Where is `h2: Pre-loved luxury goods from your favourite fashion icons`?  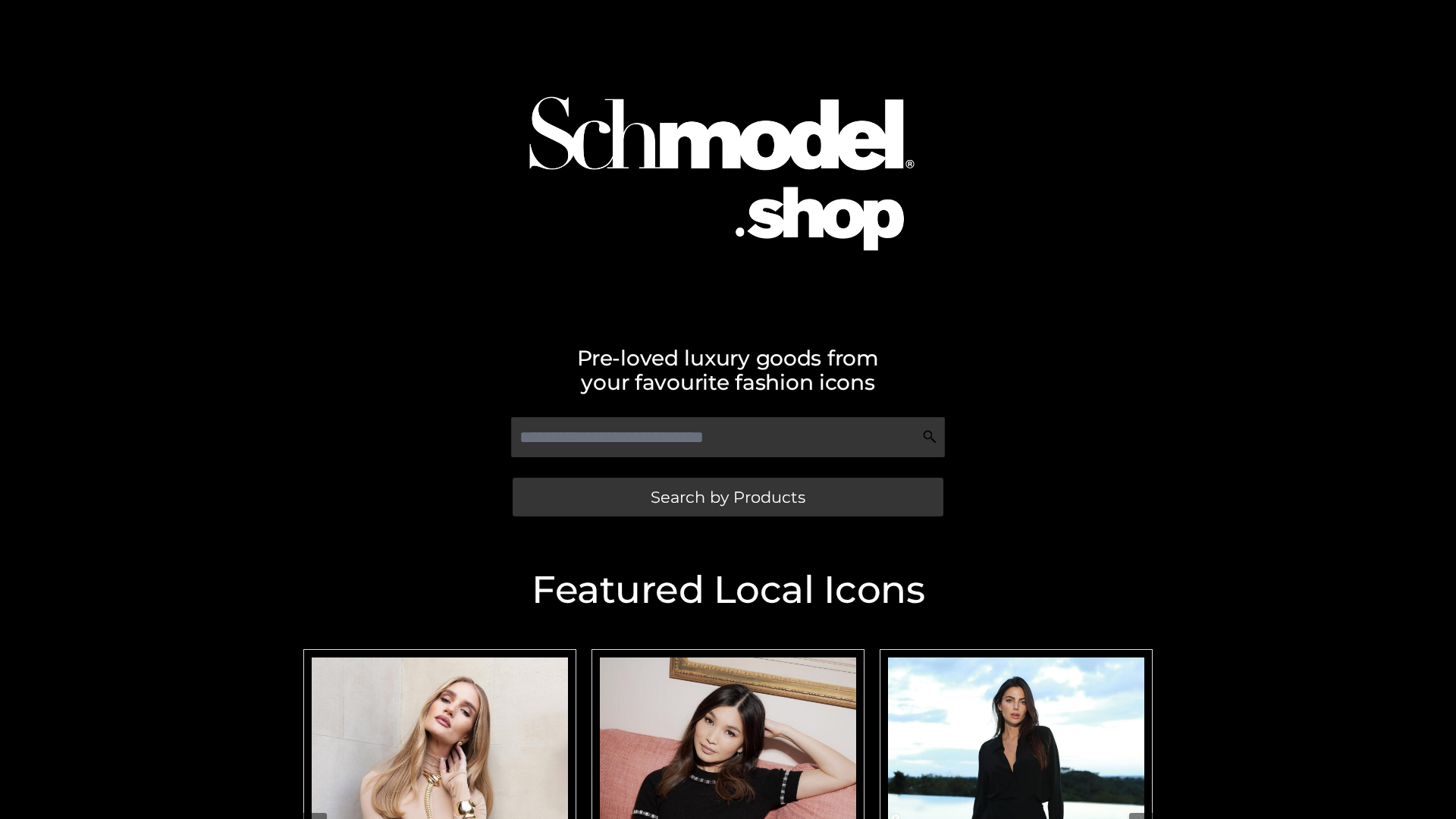
h2: Pre-loved luxury goods from your favourite fashion icons is located at coordinates (728, 370).